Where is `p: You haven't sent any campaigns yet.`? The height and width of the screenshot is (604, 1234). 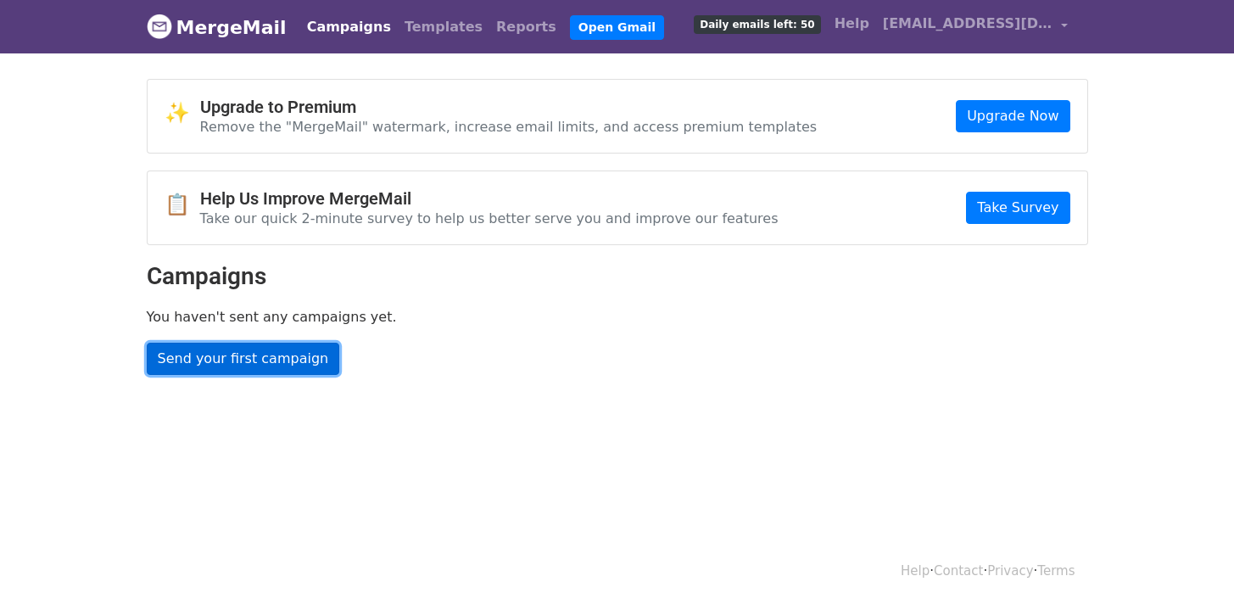 p: You haven't sent any campaigns yet. is located at coordinates (618, 316).